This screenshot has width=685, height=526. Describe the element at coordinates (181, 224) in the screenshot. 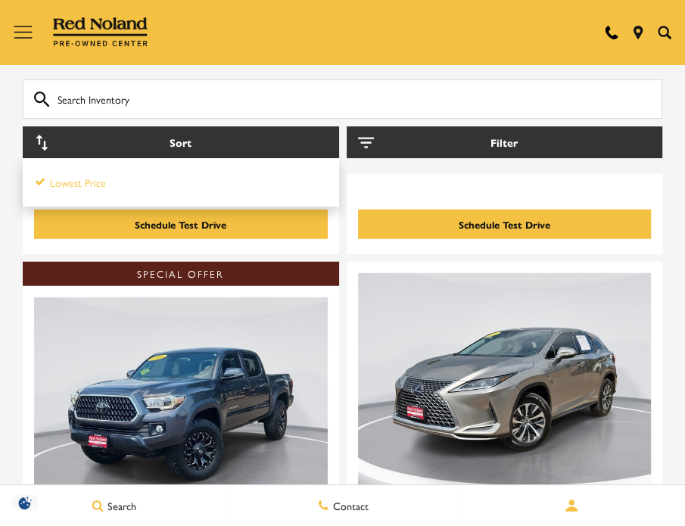

I see `div: Schedule Test Drive - Used 2024 Subaru Outback Wilderness With Navigation & AWD` at that location.